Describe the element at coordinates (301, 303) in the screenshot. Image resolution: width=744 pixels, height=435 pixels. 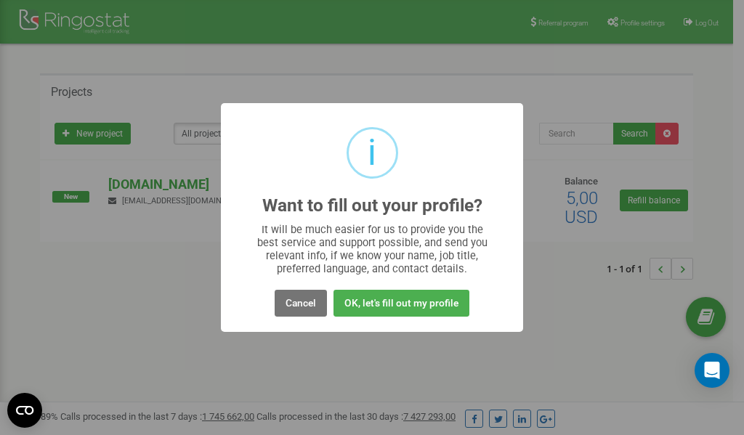
I see `button: Cancel` at that location.